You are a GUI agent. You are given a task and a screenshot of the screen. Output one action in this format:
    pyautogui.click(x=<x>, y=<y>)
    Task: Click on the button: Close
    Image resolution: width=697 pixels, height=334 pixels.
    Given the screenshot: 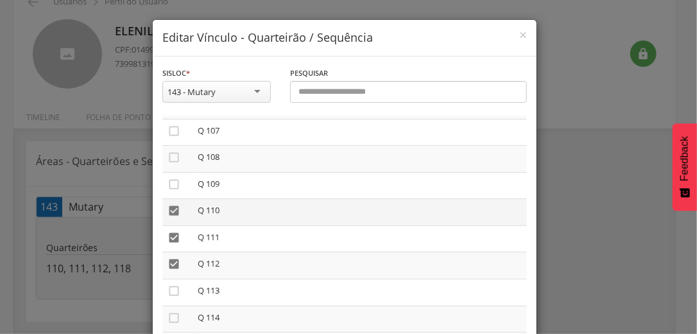 What is the action you would take?
    pyautogui.click(x=523, y=35)
    